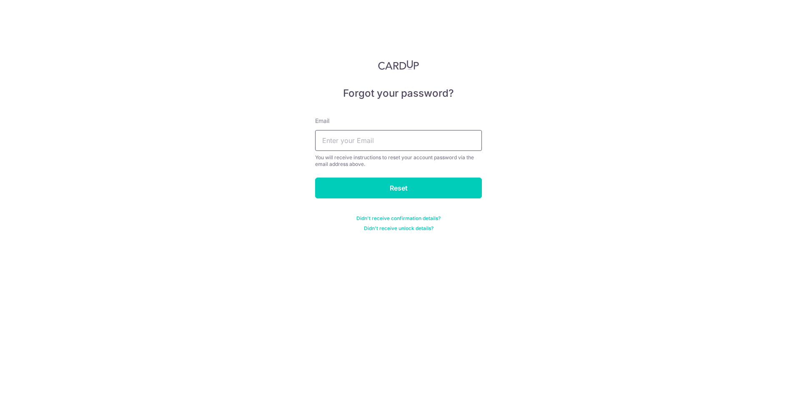 The height and width of the screenshot is (401, 797). I want to click on img: CardUp Logo, so click(398, 65).